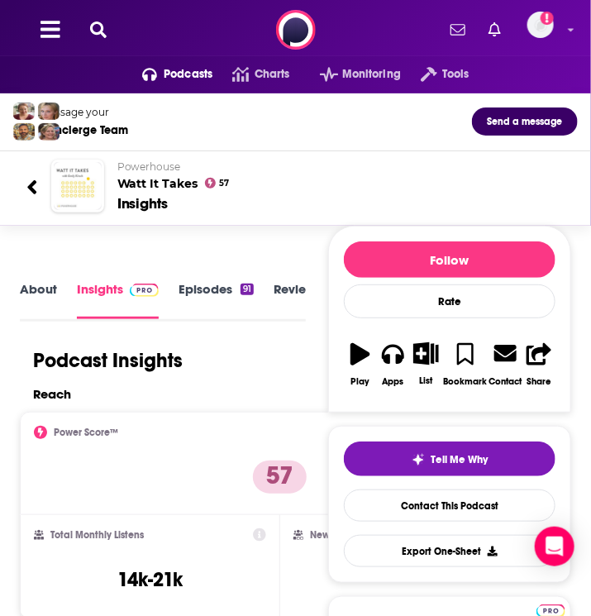  Describe the element at coordinates (188, 74) in the screenshot. I see `span: Podcasts` at that location.